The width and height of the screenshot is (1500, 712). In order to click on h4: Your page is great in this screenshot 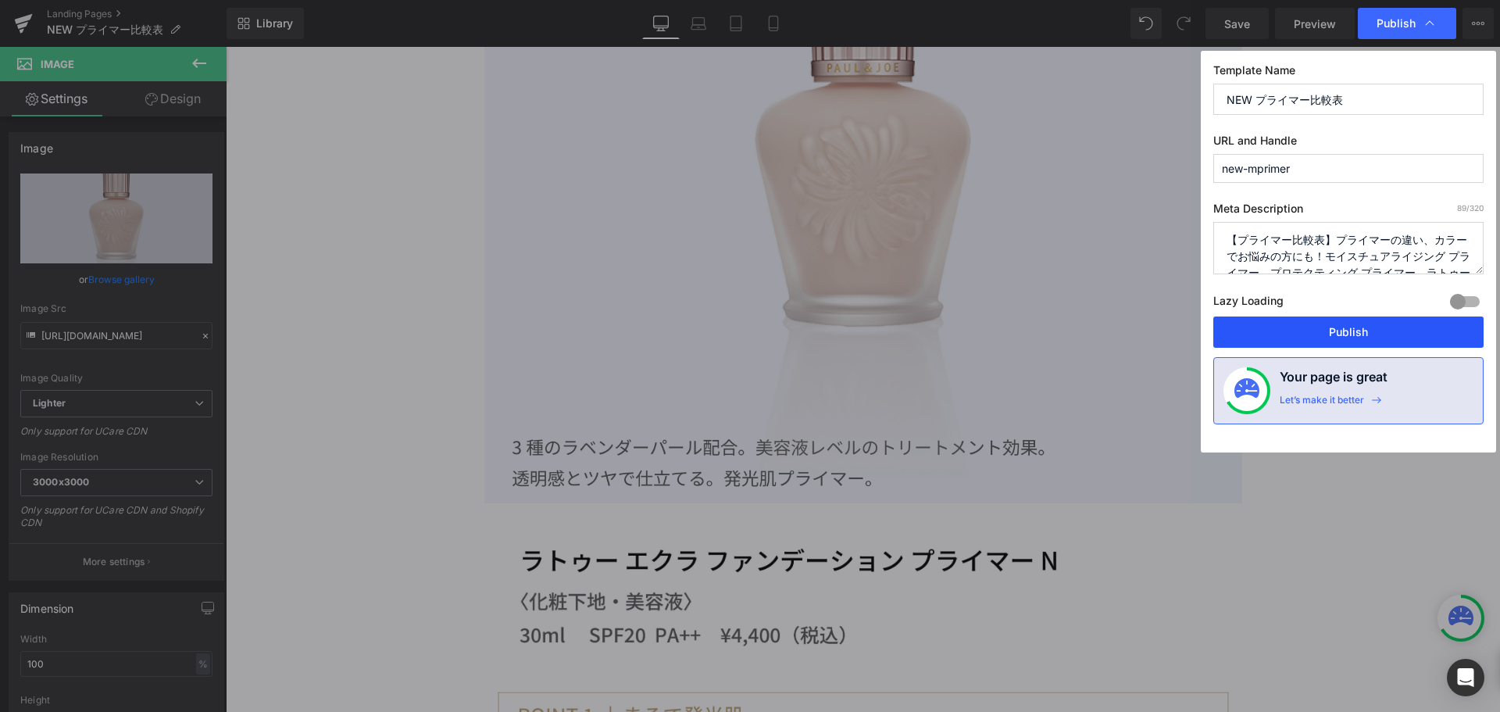, I will do `click(1334, 381)`.